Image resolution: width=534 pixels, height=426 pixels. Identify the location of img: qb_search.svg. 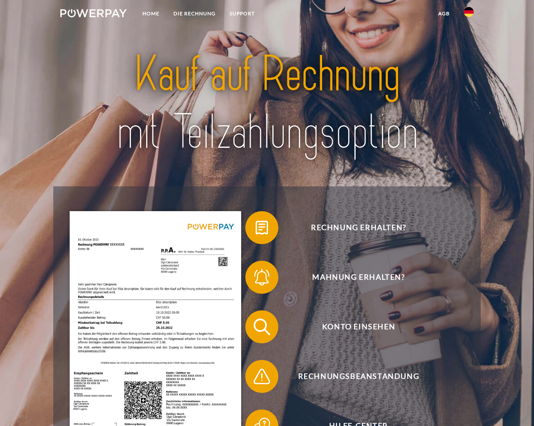
(262, 326).